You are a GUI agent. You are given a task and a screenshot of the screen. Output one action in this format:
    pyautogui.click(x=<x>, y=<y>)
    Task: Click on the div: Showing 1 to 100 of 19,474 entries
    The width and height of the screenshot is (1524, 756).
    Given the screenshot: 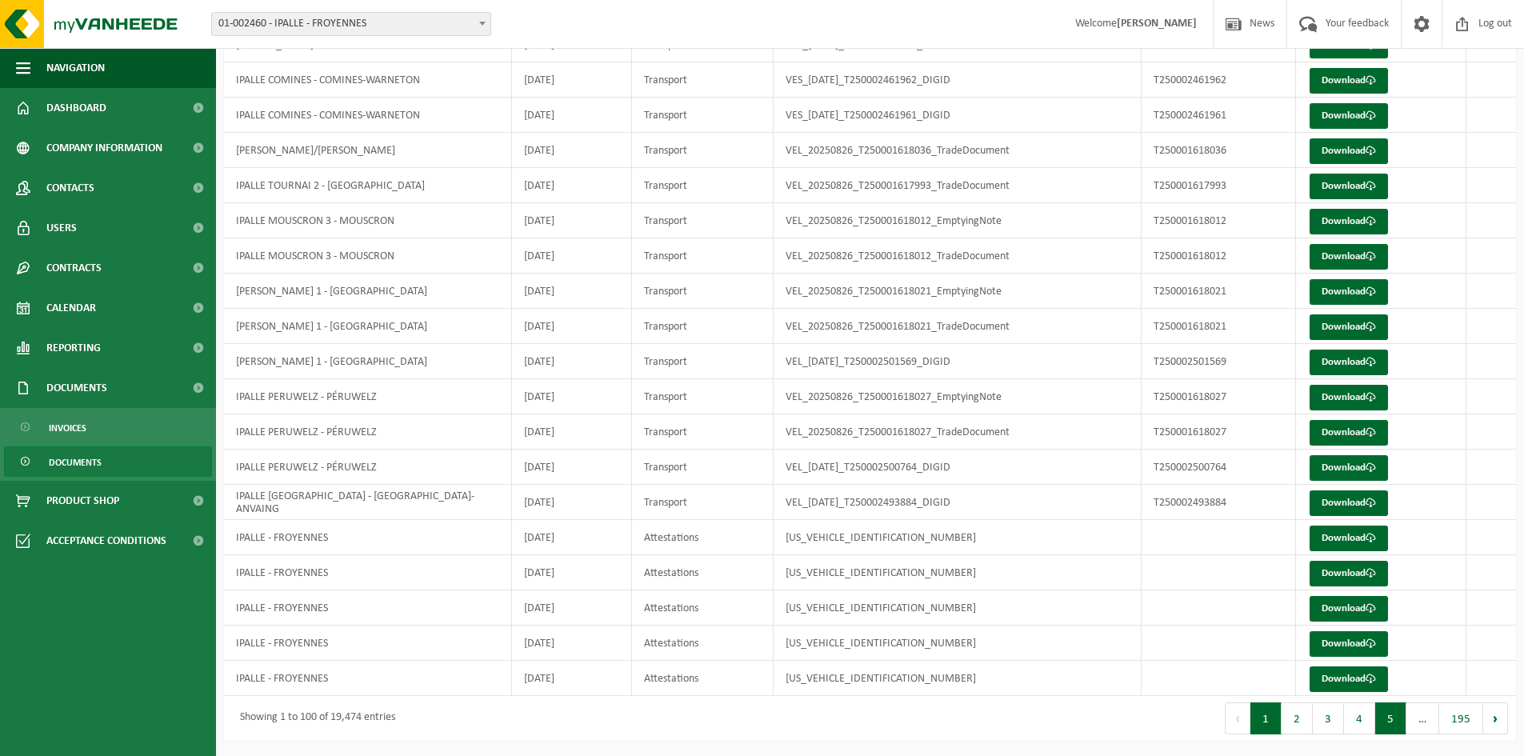 What is the action you would take?
    pyautogui.click(x=314, y=718)
    